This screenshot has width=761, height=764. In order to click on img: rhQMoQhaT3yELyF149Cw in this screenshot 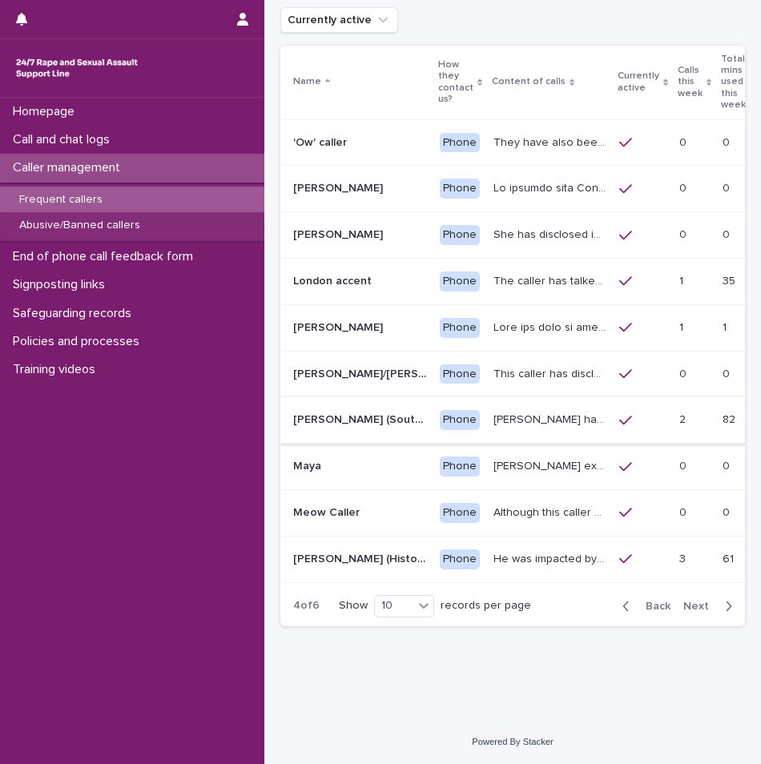, I will do `click(77, 68)`.